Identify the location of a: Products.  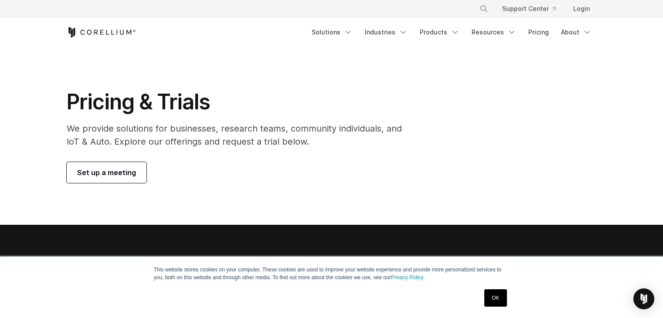
(440, 32).